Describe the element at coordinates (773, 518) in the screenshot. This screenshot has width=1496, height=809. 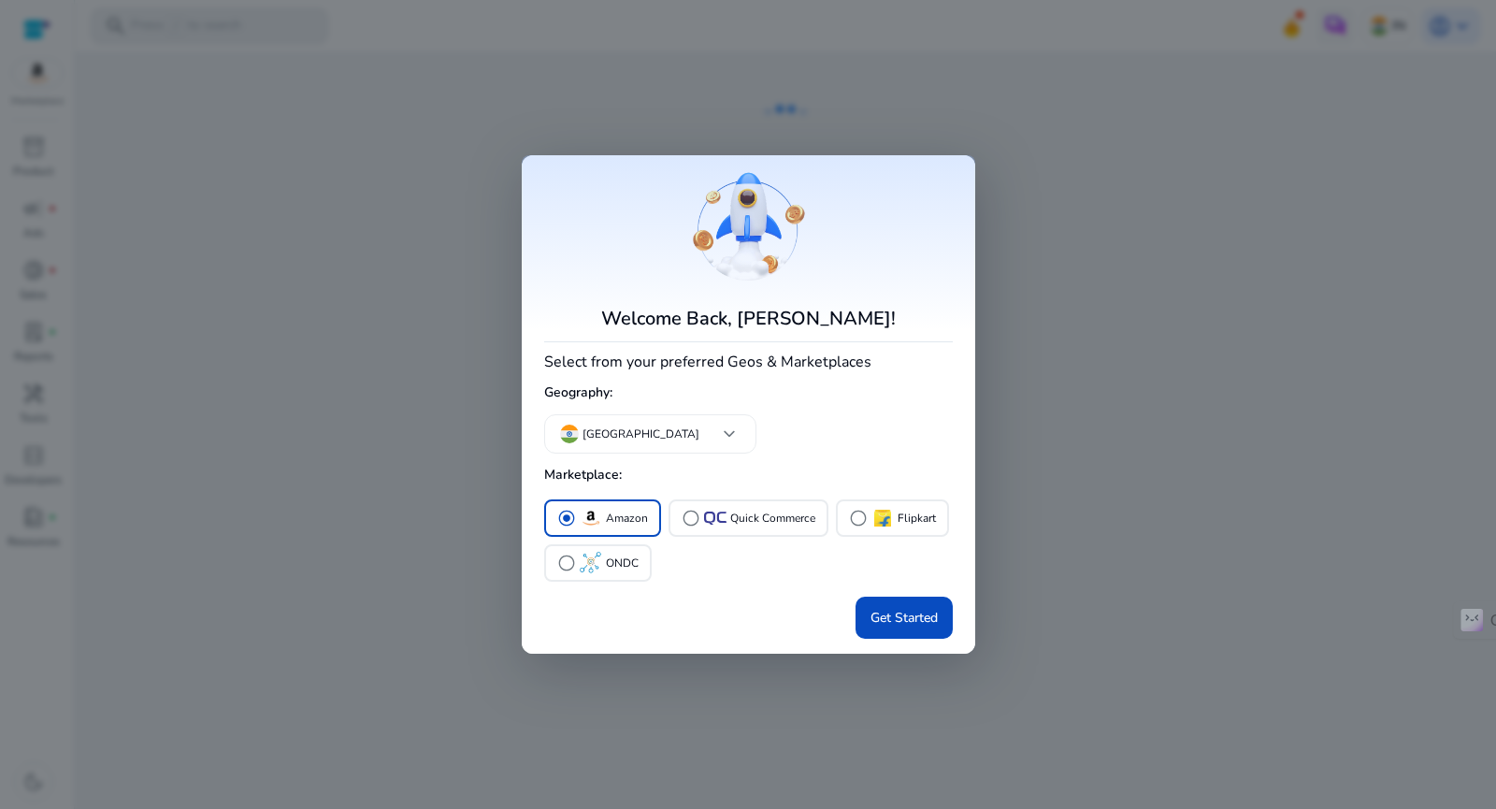
I see `p: Quick Commerce` at that location.